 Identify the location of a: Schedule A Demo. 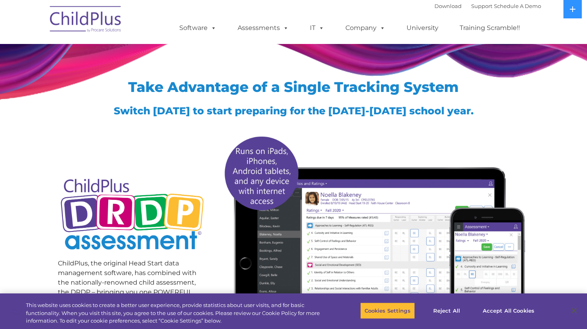
(518, 6).